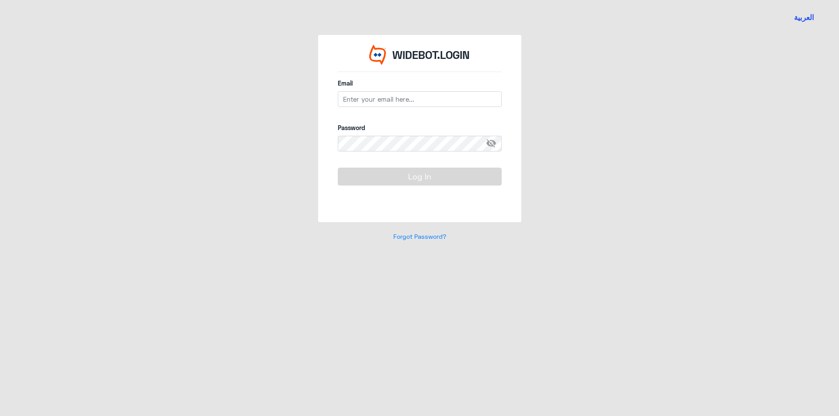  I want to click on img: Widebot Logo, so click(377, 55).